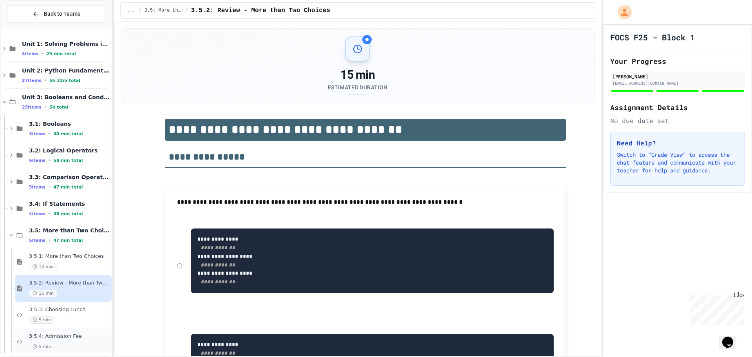 The height and width of the screenshot is (357, 752). Describe the element at coordinates (69, 204) in the screenshot. I see `span: 3.4: If Statements` at that location.